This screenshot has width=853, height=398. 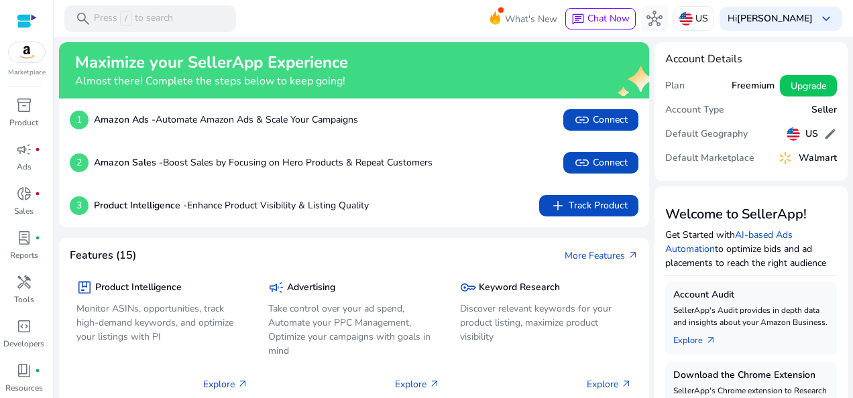 What do you see at coordinates (128, 162) in the screenshot?
I see `b: Amazon Sales -` at bounding box center [128, 162].